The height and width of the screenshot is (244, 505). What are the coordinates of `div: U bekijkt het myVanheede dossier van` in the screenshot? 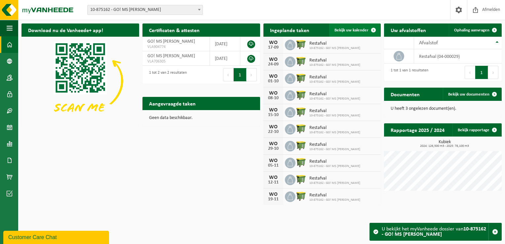 It's located at (435, 232).